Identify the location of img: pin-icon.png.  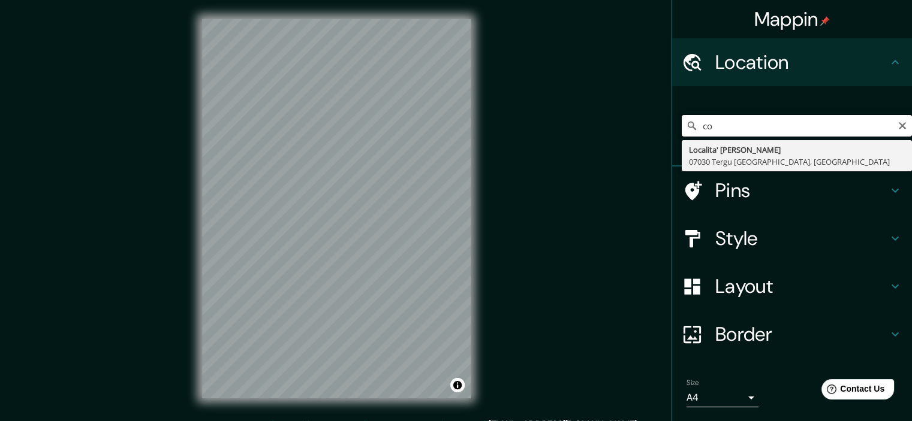
(825, 21).